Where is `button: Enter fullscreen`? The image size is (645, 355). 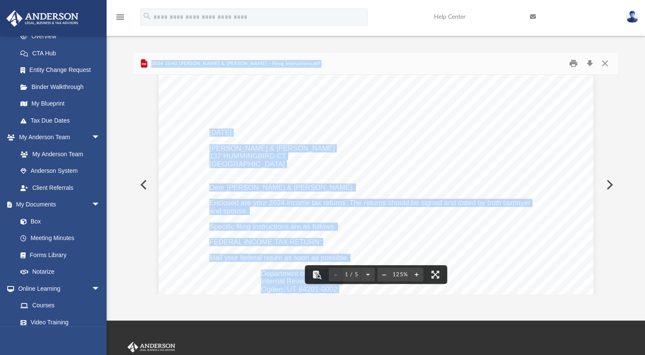 button: Enter fullscreen is located at coordinates (435, 275).